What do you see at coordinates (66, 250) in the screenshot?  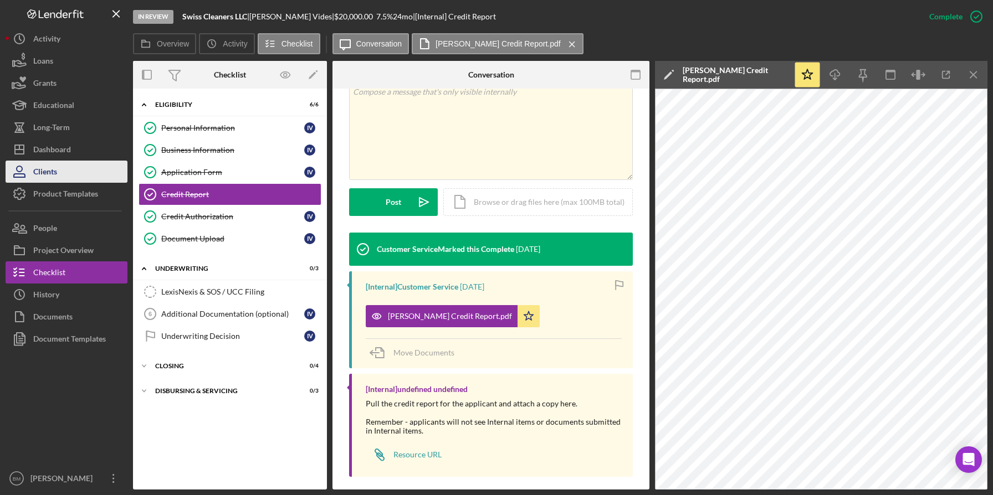 I see `button: Project Overview` at bounding box center [66, 250].